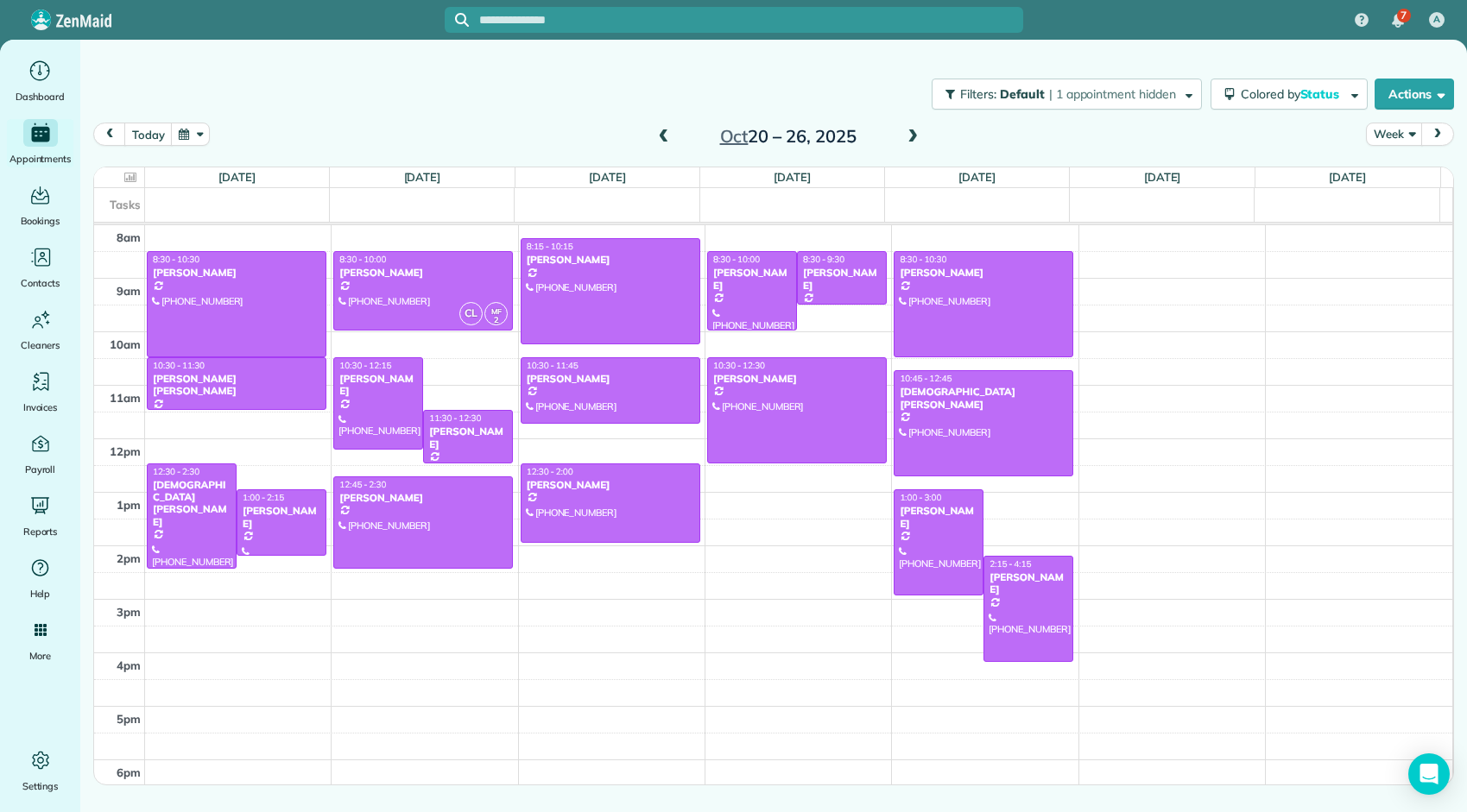  Describe the element at coordinates (496, 320) in the screenshot. I see `small: 2` at that location.